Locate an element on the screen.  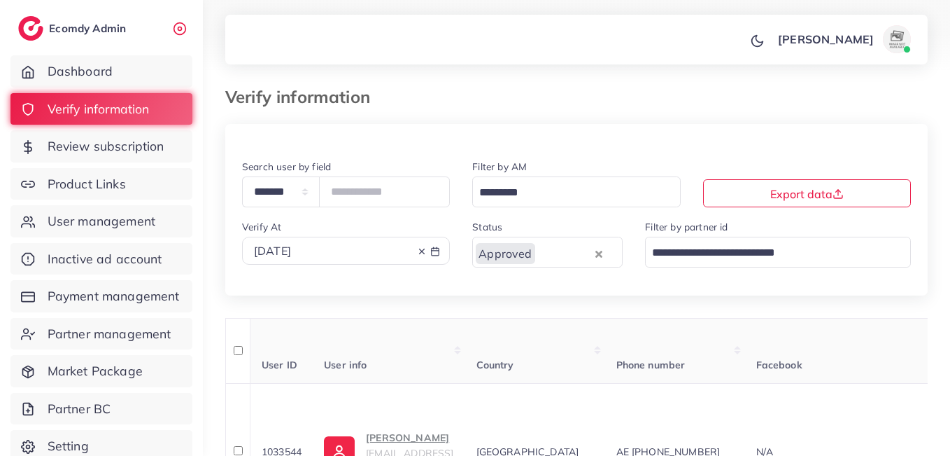
span: Verify information is located at coordinates (99, 109).